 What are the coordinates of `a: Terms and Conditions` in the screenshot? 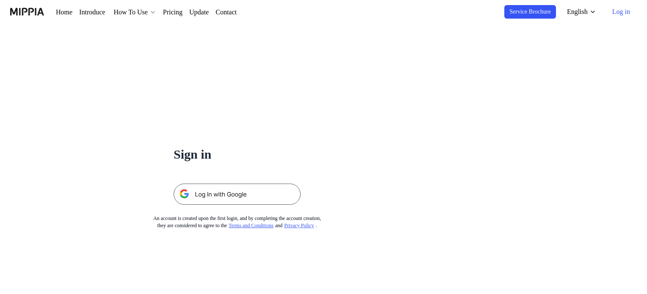 It's located at (256, 226).